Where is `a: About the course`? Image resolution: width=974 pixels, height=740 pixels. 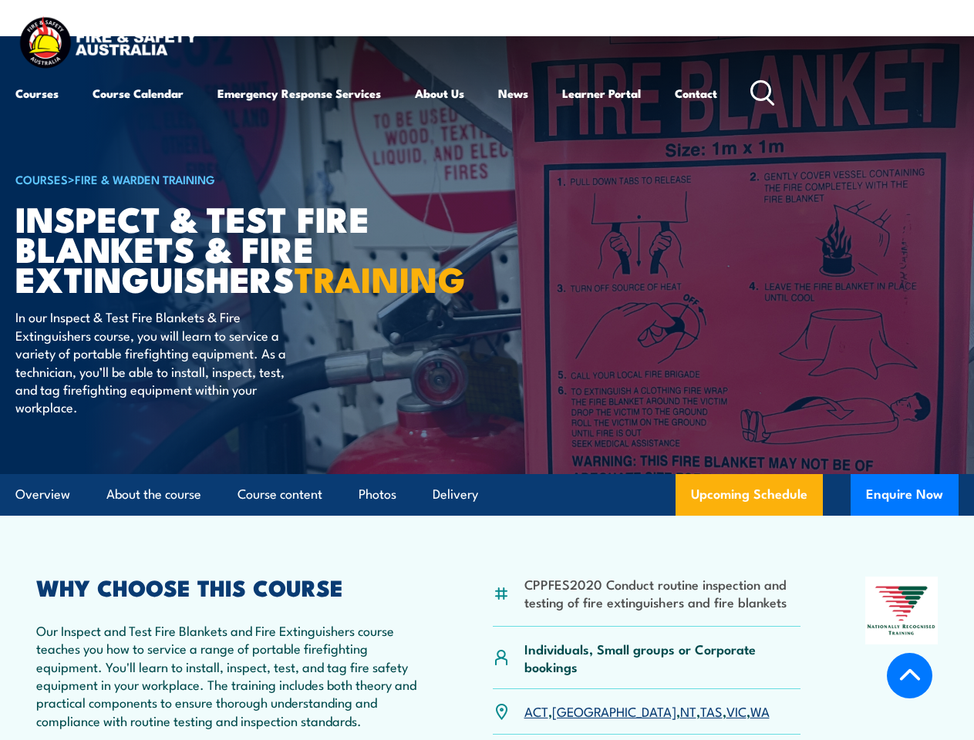
a: About the course is located at coordinates (153, 494).